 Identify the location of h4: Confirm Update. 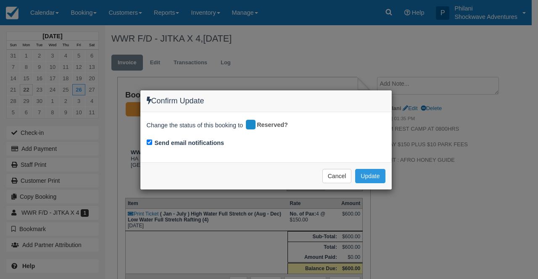
(266, 101).